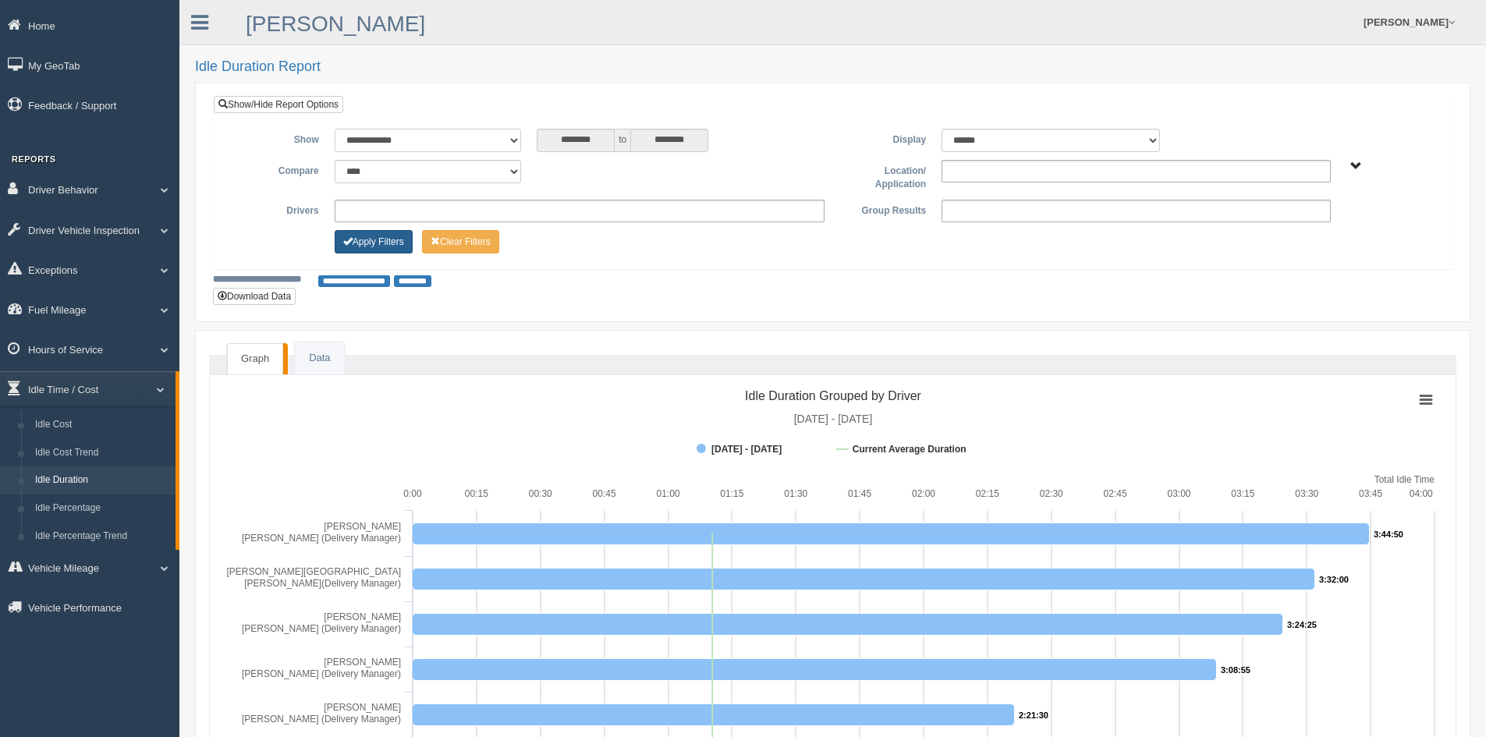 The width and height of the screenshot is (1486, 737). Describe the element at coordinates (254, 296) in the screenshot. I see `button: Download Data` at that location.